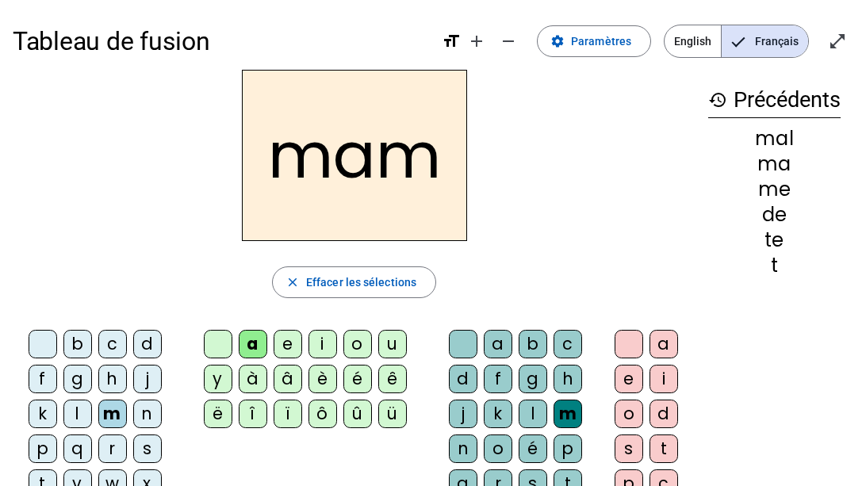 The width and height of the screenshot is (866, 486). Describe the element at coordinates (220, 41) in the screenshot. I see `h1: Tableau de fusion` at that location.